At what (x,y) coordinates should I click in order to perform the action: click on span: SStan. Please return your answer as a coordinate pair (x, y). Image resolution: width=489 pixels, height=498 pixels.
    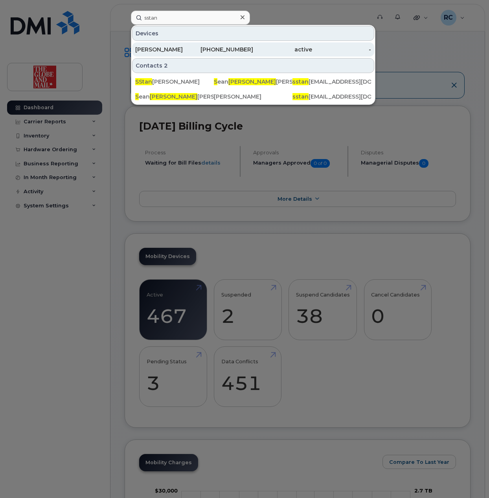
    Looking at the image, I should click on (143, 82).